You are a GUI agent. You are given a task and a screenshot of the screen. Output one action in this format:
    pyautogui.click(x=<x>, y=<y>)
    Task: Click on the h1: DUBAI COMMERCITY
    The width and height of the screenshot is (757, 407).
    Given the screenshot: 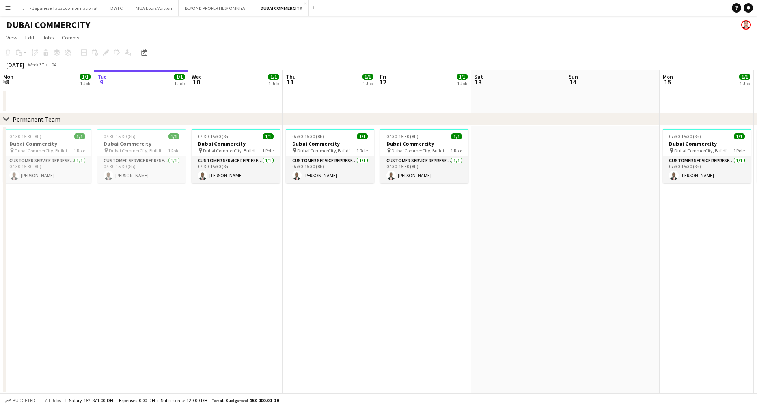 What is the action you would take?
    pyautogui.click(x=48, y=25)
    